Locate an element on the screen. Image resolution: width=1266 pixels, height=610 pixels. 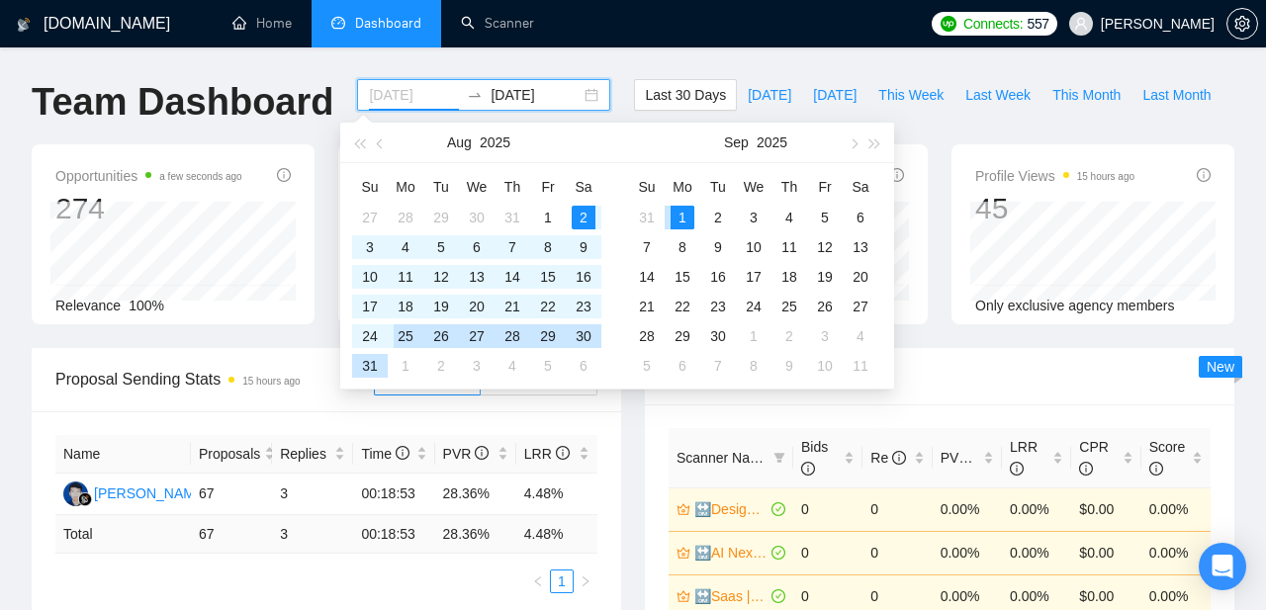
td: 0 is located at coordinates (897, 510).